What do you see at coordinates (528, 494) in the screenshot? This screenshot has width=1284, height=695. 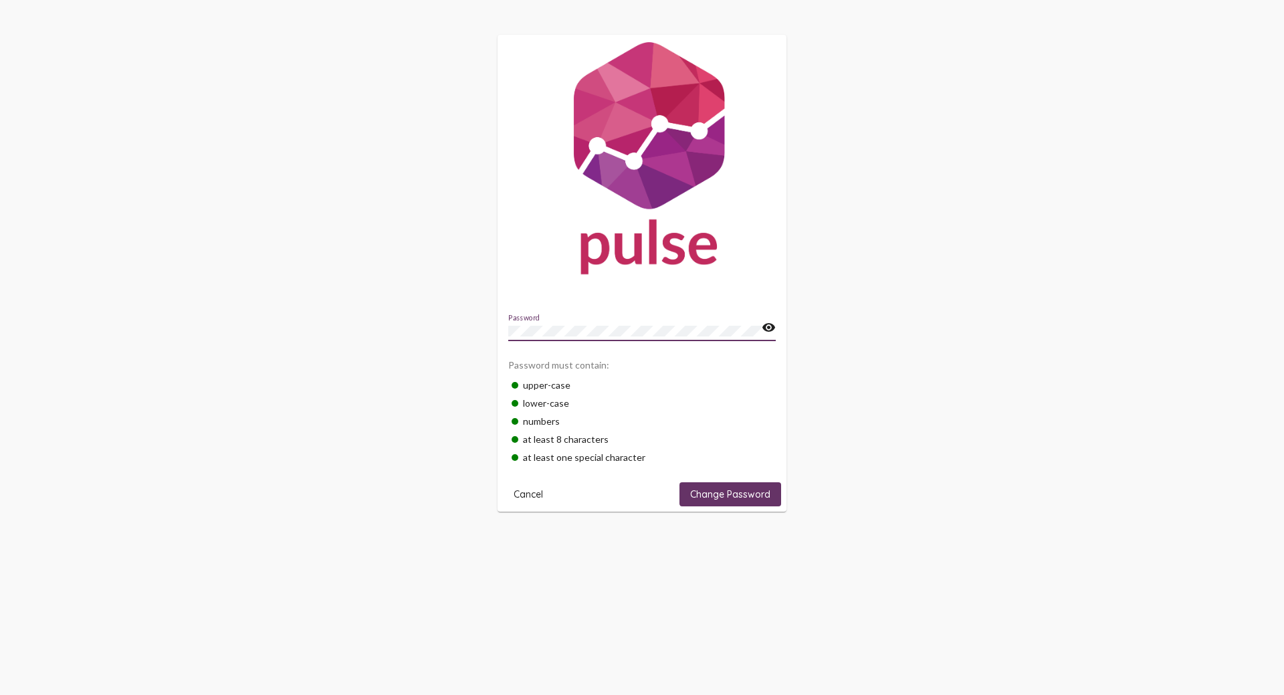 I see `button: Cancel` at bounding box center [528, 494].